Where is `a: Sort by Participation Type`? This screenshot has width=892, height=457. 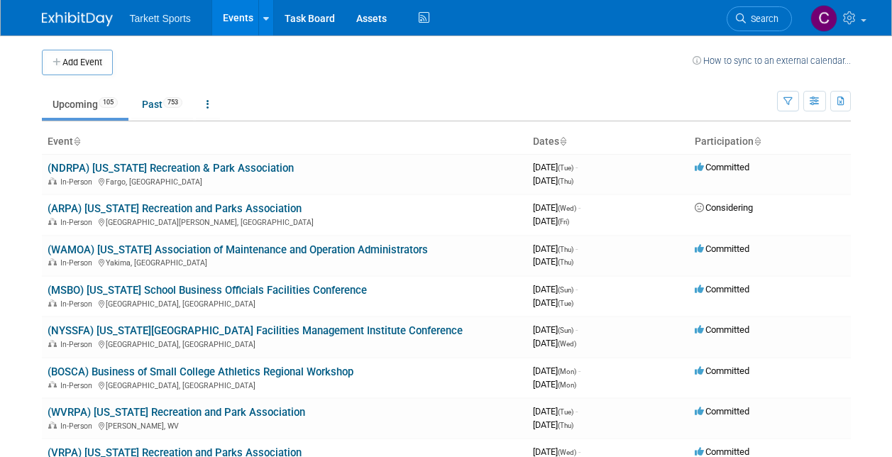 a: Sort by Participation Type is located at coordinates (757, 141).